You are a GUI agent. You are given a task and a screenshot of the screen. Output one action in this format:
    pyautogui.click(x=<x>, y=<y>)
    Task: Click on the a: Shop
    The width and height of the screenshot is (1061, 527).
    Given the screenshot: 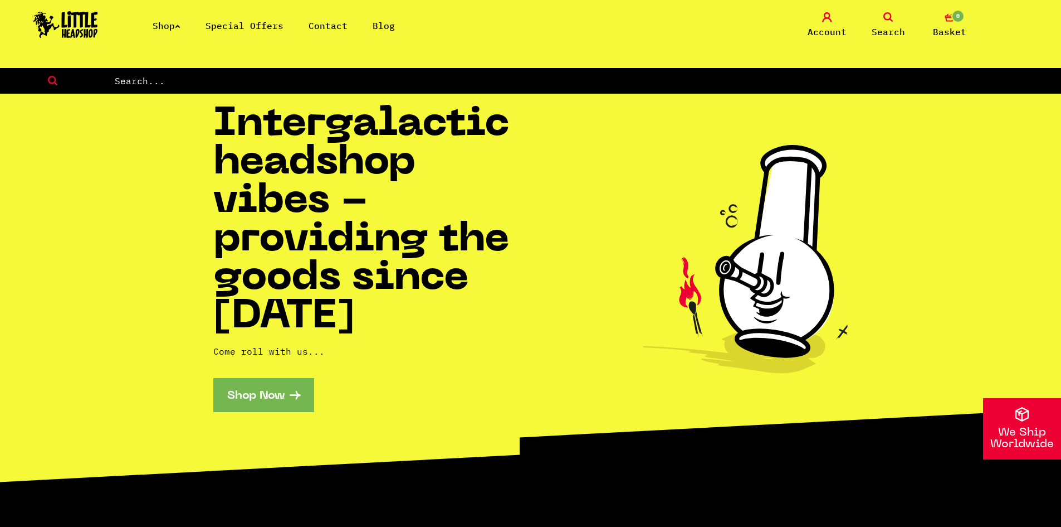 What is the action you would take?
    pyautogui.click(x=167, y=26)
    